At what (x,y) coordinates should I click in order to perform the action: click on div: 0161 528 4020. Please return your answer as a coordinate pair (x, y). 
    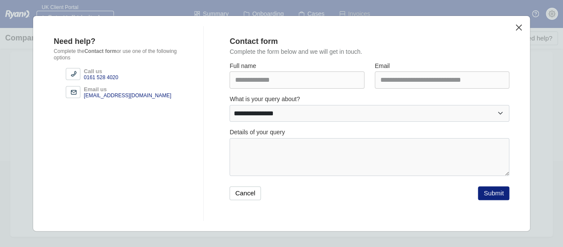
    Looking at the image, I should click on (101, 77).